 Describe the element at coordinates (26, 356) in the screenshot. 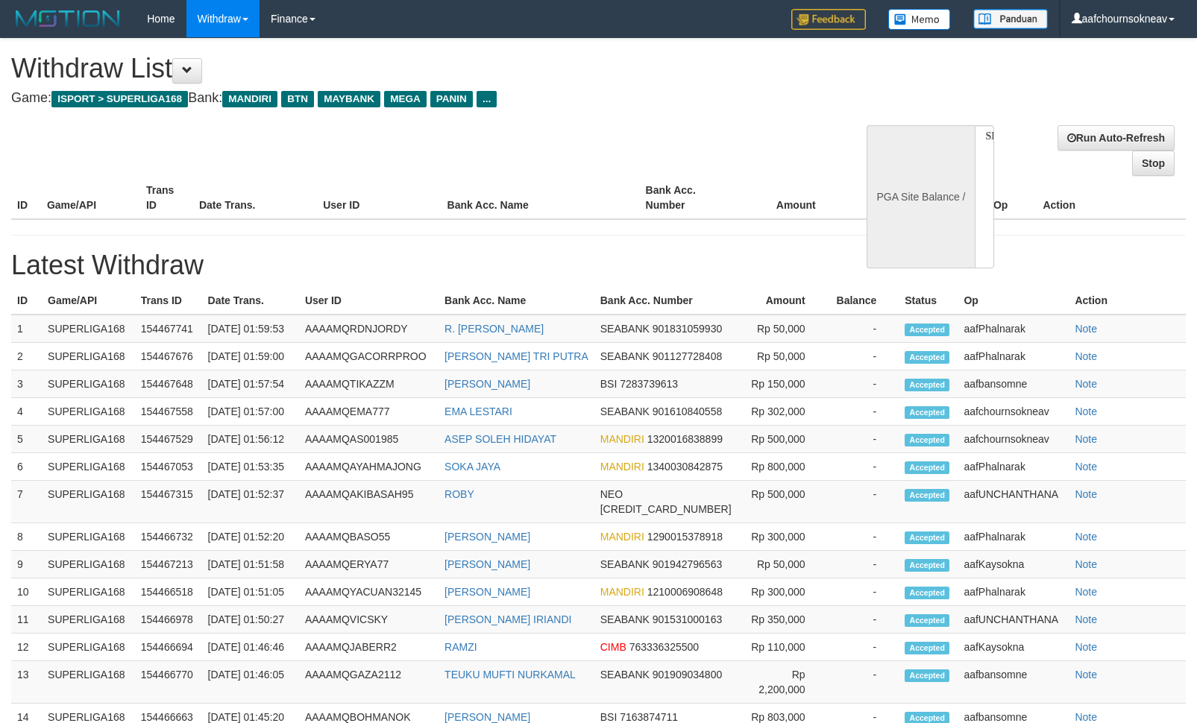

I see `td: 2` at that location.